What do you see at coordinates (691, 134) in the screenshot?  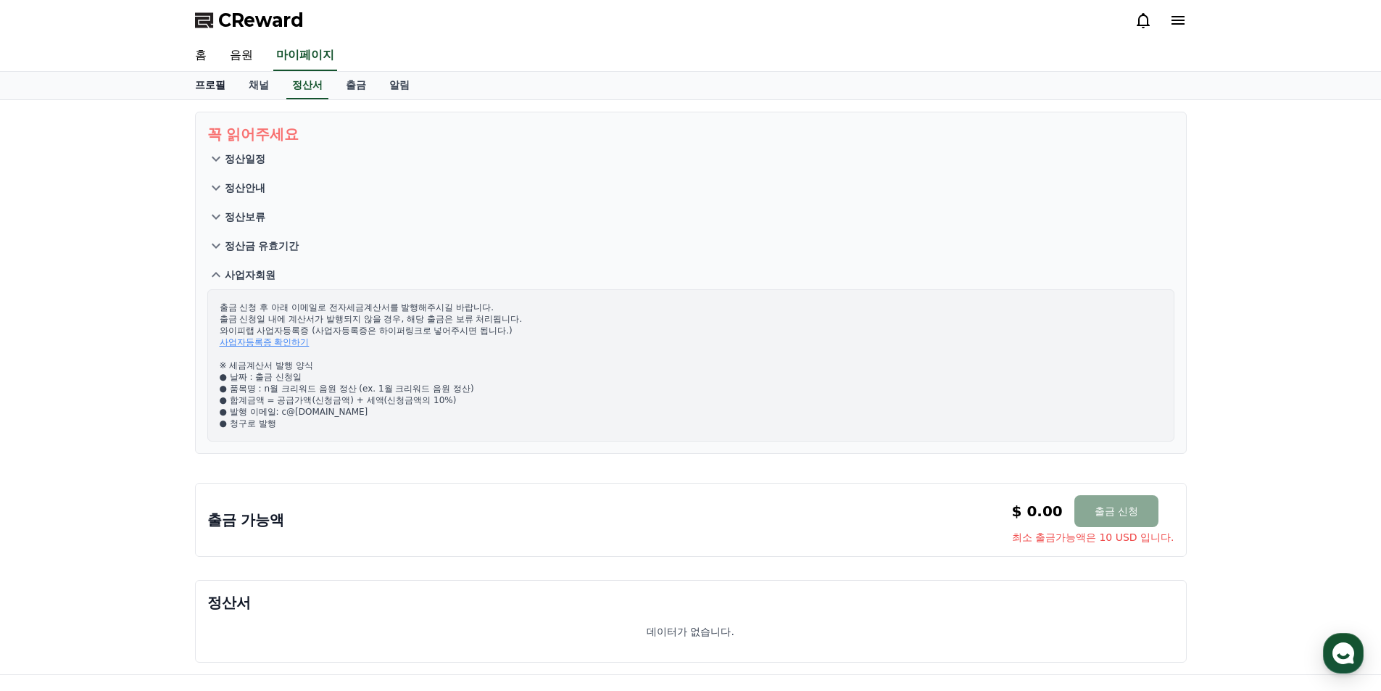 I see `p: 꼭 읽어주세요` at bounding box center [691, 134].